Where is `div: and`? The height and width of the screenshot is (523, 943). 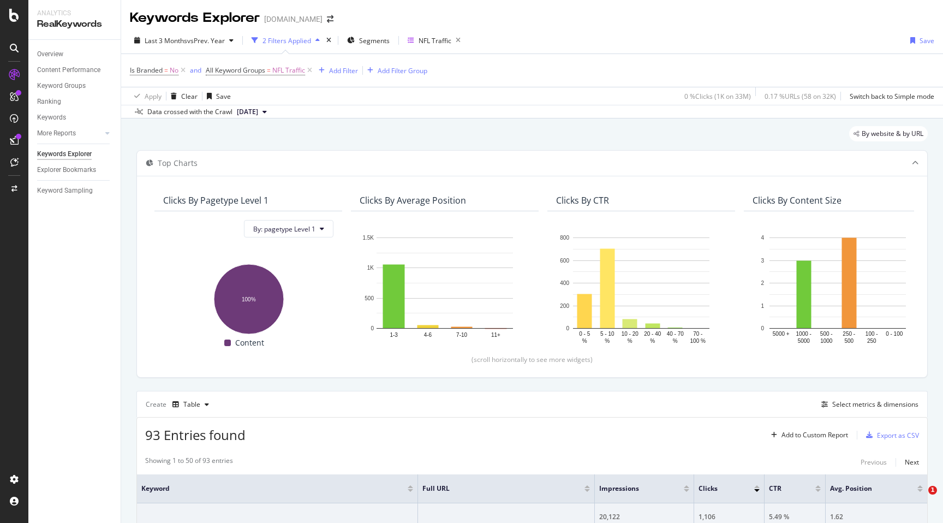 div: and is located at coordinates (195, 70).